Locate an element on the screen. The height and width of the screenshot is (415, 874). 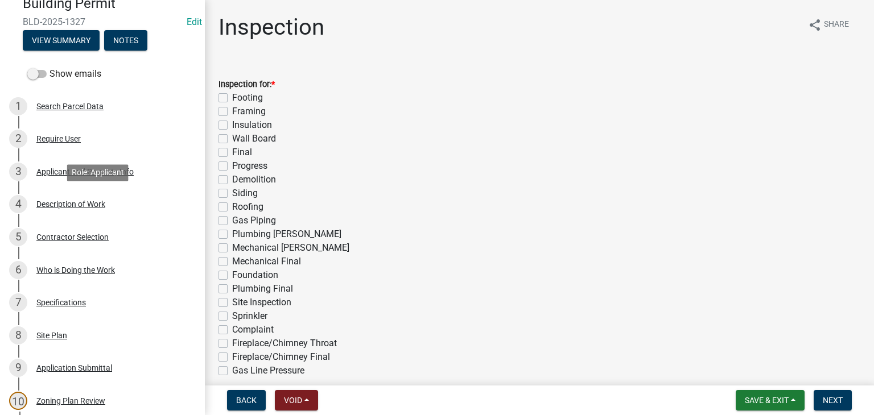
span: Back is located at coordinates (246, 401).